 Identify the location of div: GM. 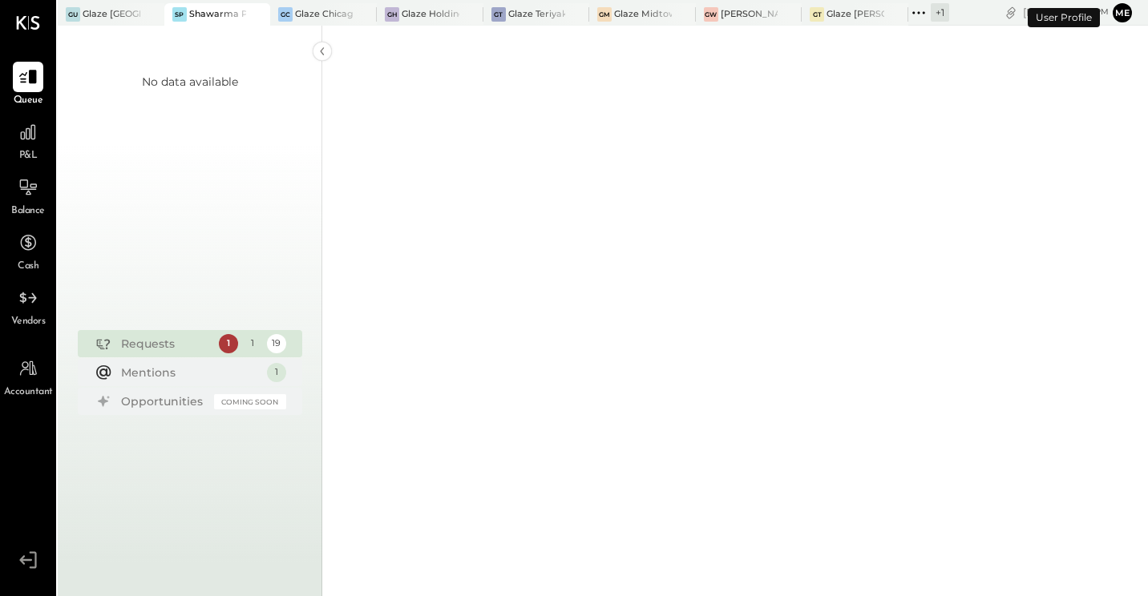
(604, 14).